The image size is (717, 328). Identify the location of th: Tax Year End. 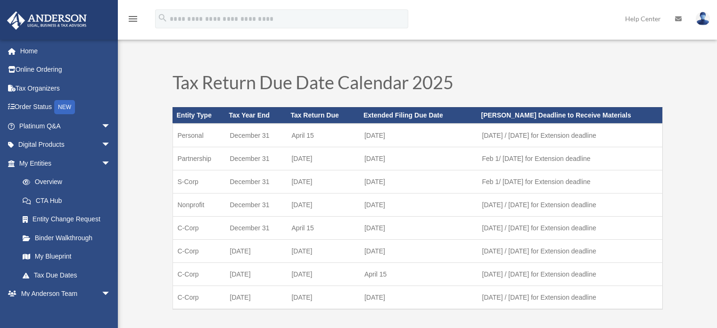
(256, 115).